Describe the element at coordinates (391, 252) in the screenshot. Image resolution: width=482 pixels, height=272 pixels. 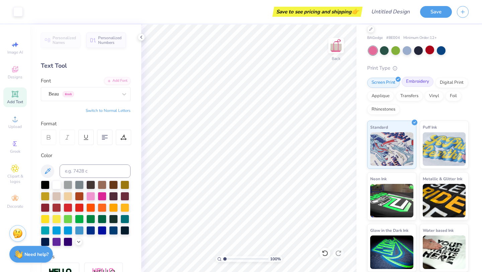
I see `img: Glow in the Dark Ink` at that location.